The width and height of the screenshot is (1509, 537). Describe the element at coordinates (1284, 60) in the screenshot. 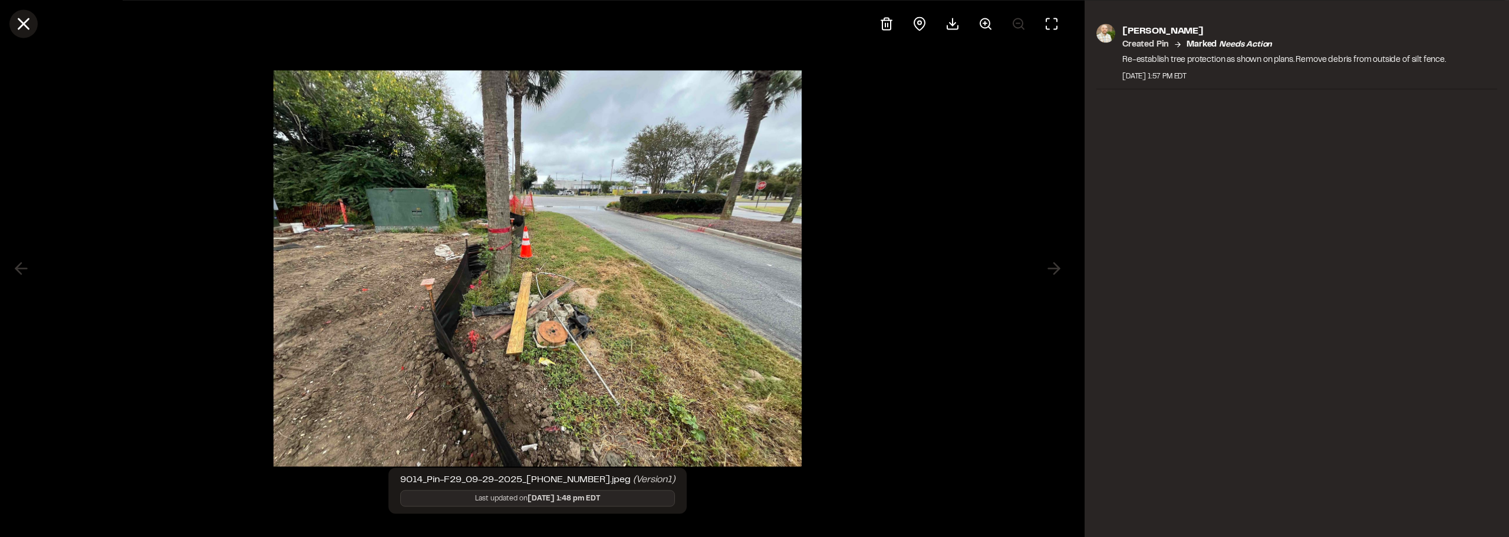

I see `p: Re-establish tree protection as shown on plans. Remove debris from outside of silt fence.` at that location.